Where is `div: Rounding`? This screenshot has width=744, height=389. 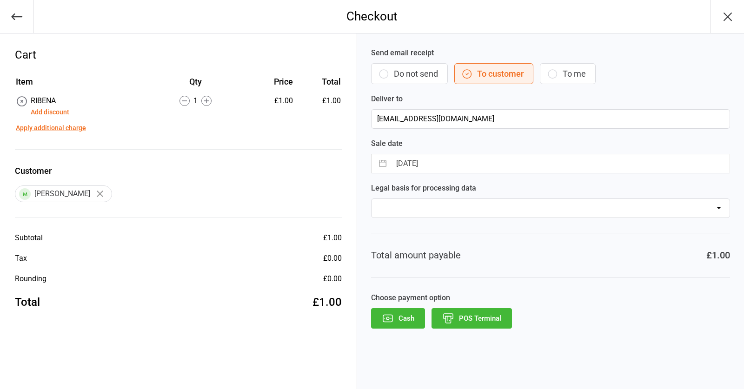
div: Rounding is located at coordinates (31, 279).